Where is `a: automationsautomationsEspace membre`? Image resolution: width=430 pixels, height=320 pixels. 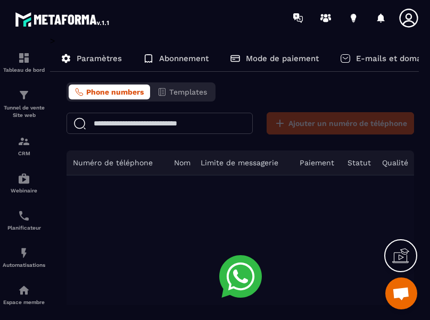 a: automationsautomationsEspace membre is located at coordinates (24, 295).